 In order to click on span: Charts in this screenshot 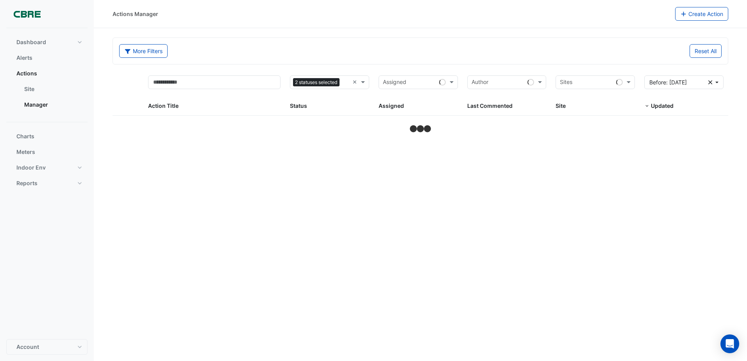, I will do `click(25, 136)`.